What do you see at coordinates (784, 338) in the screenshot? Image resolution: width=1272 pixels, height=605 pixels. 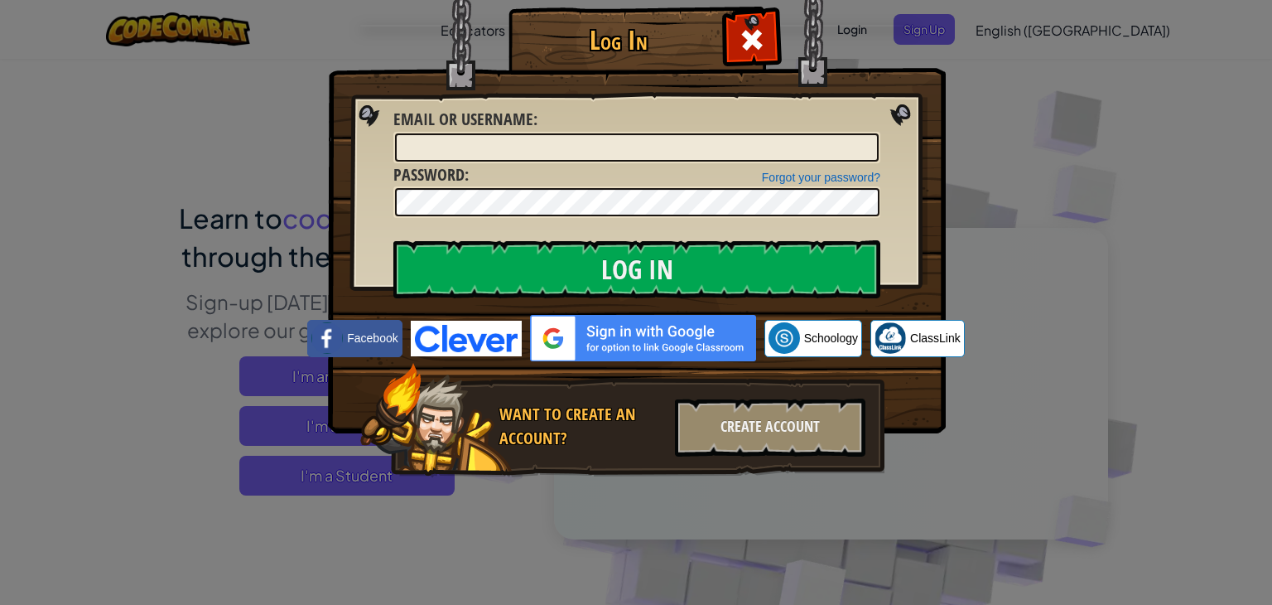 I see `img: schoology.png` at bounding box center [784, 338].